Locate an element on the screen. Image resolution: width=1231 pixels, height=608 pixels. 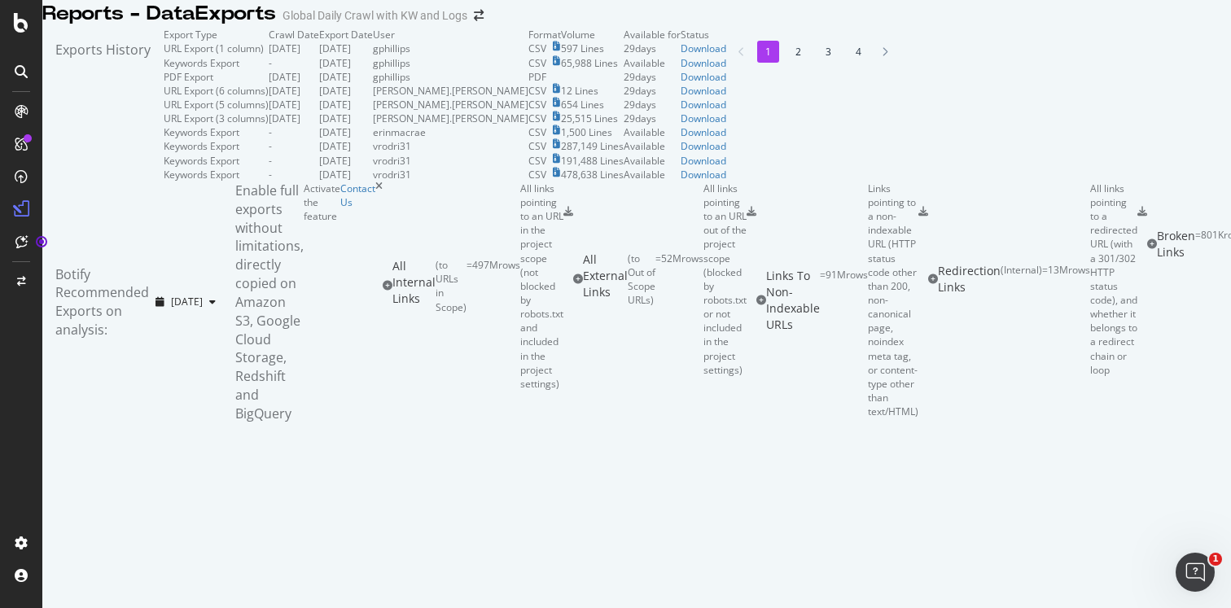
div: = 52M rows is located at coordinates (679, 279).